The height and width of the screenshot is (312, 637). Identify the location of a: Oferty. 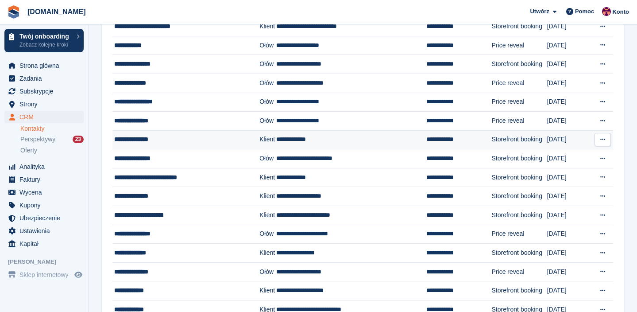
(52, 150).